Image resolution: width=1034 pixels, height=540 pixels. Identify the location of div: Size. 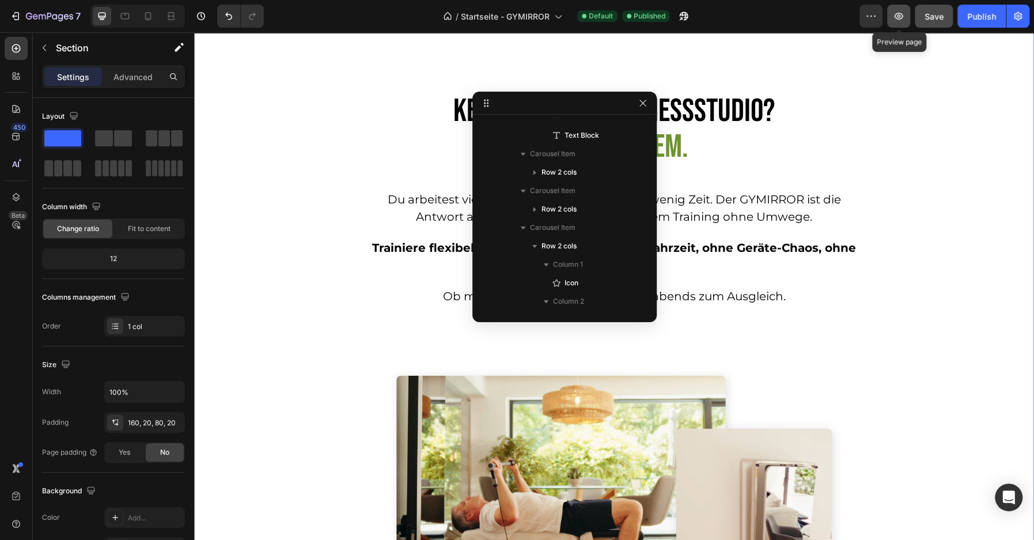
(57, 365).